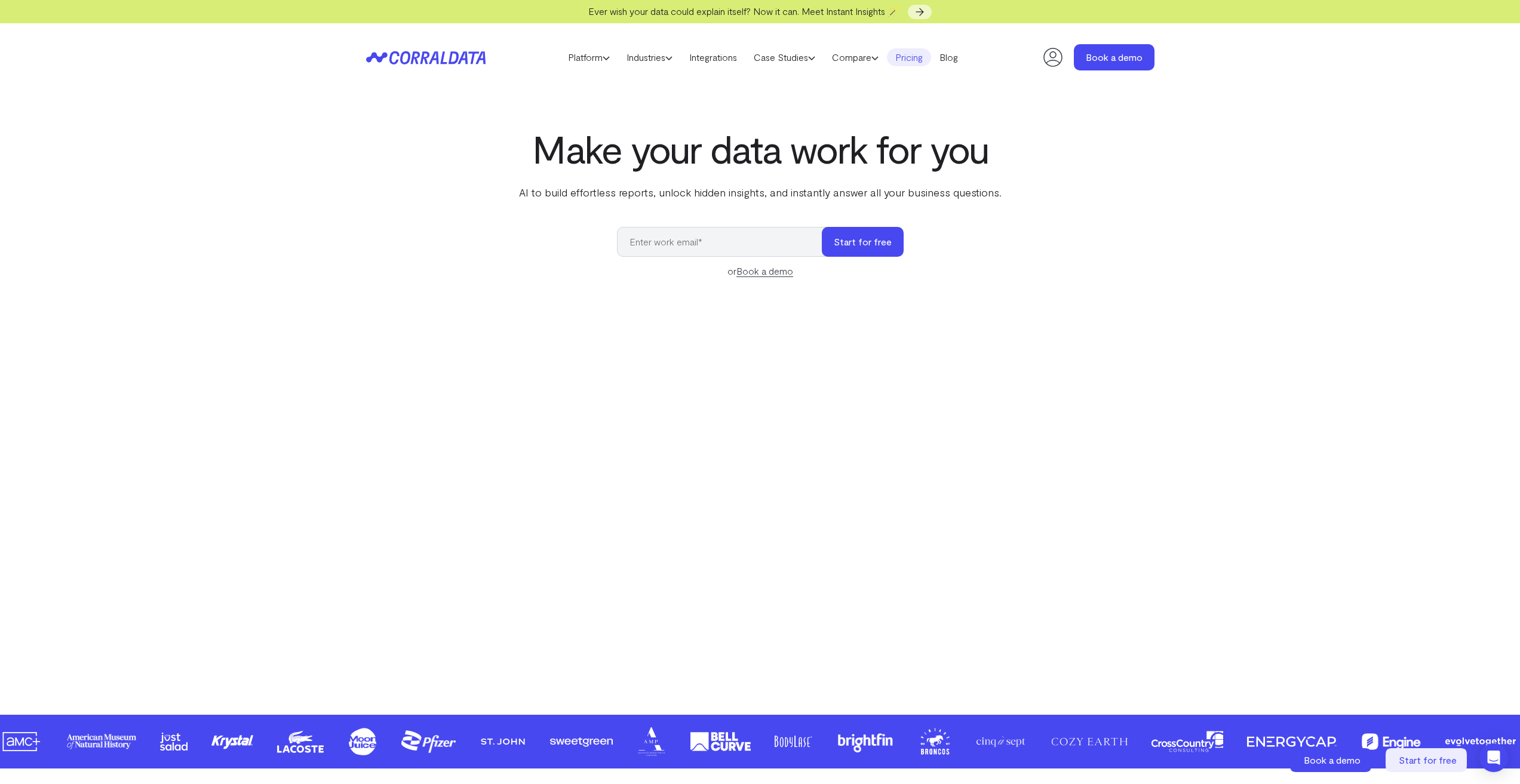 The width and height of the screenshot is (1520, 784). What do you see at coordinates (744, 11) in the screenshot?
I see `span: Ever wish your data could explain itself? Now it can. Meet Instant Insights 🪄` at bounding box center [744, 11].